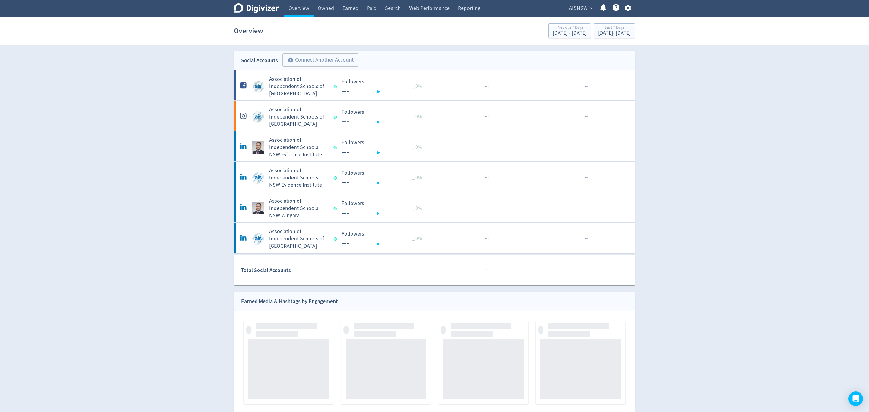  Describe the element at coordinates (318, 60) in the screenshot. I see `a: Connect Another Account` at that location.